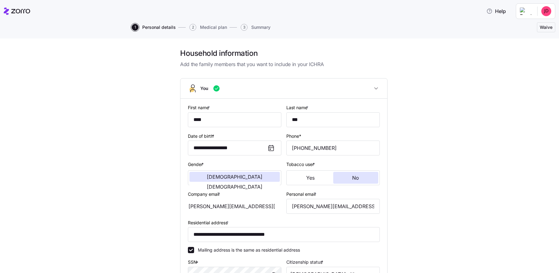 Image resolution: width=559 pixels, height=273 pixels. I want to click on button: Help, so click(496, 11).